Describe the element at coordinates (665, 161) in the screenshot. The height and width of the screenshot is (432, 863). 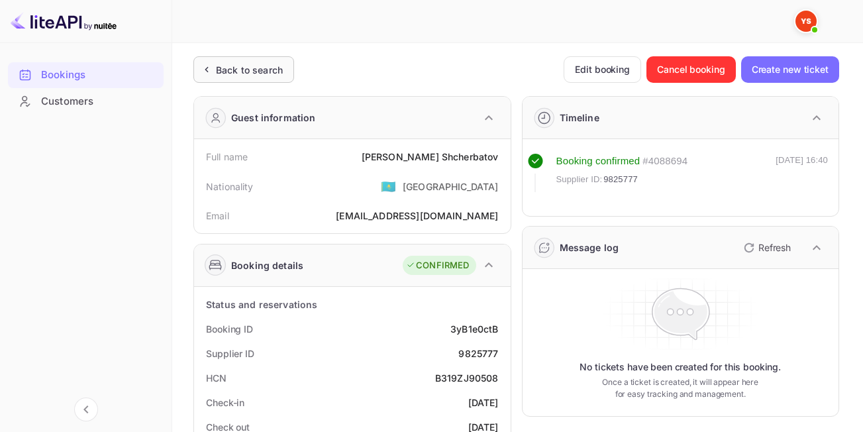
I see `div: # 4088694` at that location.